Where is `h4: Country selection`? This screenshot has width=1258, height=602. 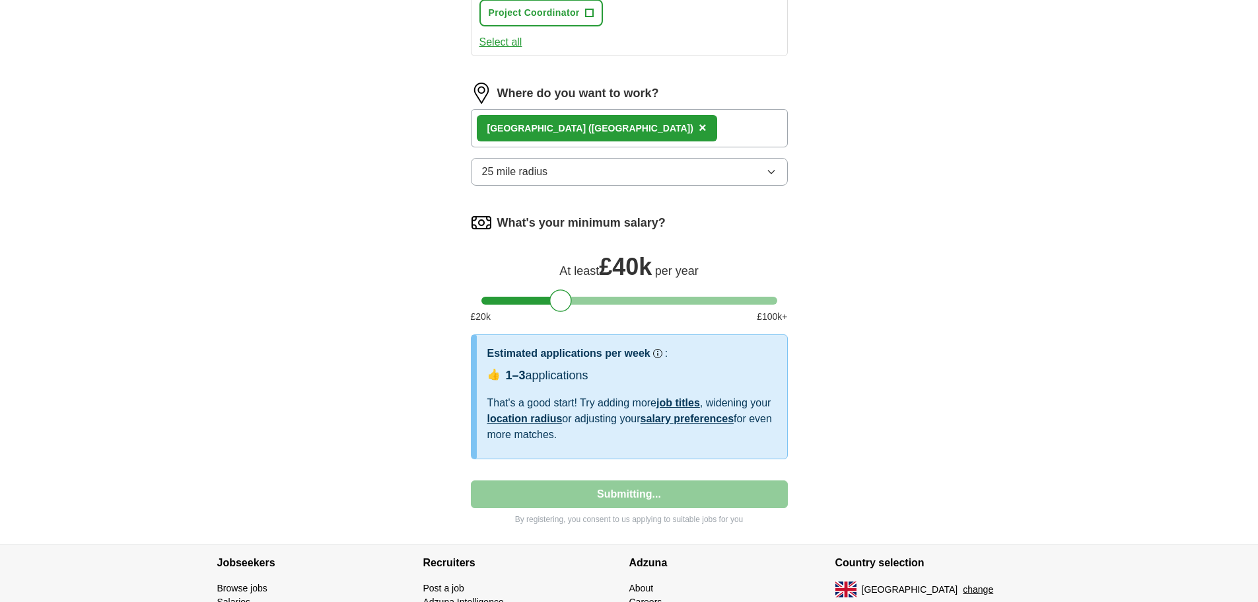
h4: Country selection is located at coordinates (939, 563).